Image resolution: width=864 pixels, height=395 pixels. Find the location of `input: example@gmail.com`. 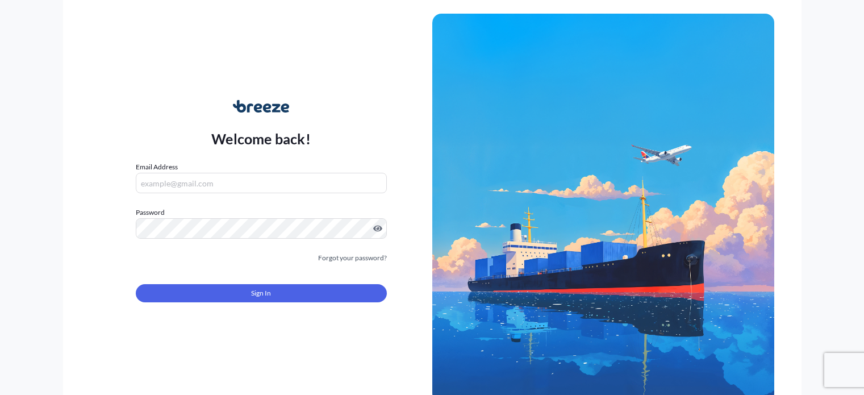

input: example@gmail.com is located at coordinates (261, 183).